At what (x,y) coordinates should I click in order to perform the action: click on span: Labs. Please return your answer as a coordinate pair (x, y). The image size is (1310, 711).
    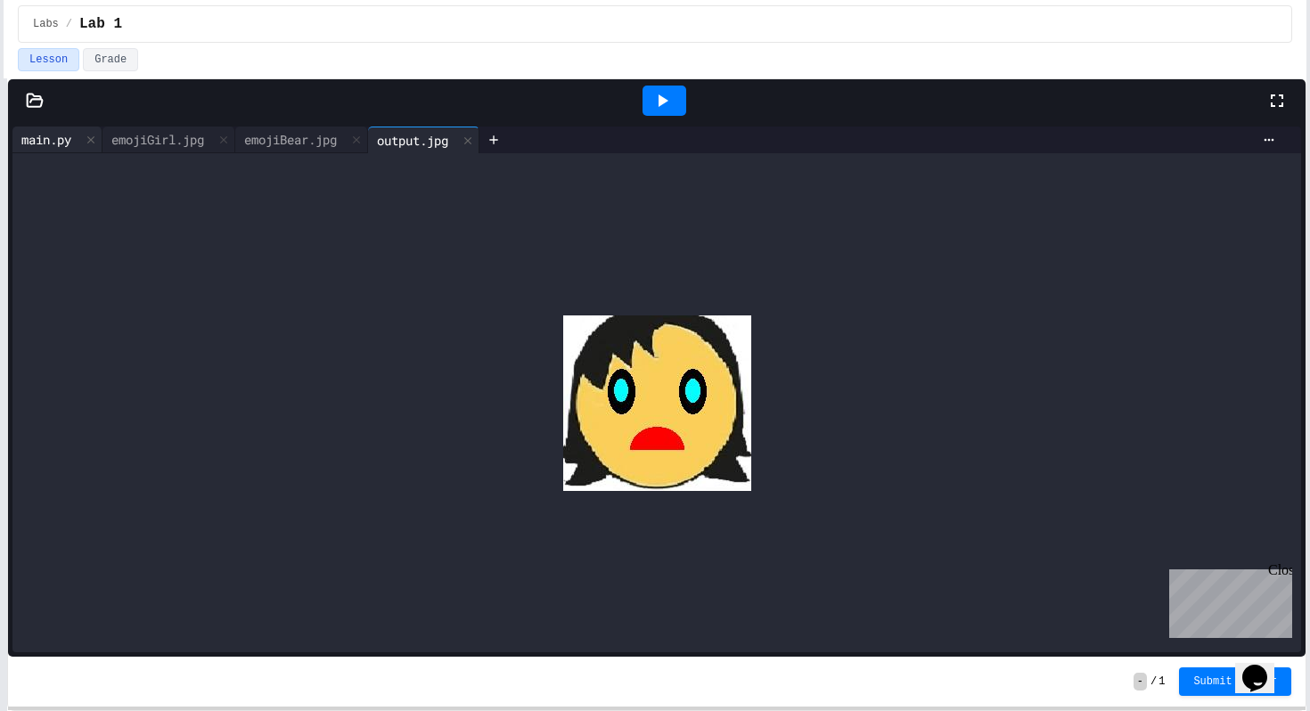
    Looking at the image, I should click on (45, 24).